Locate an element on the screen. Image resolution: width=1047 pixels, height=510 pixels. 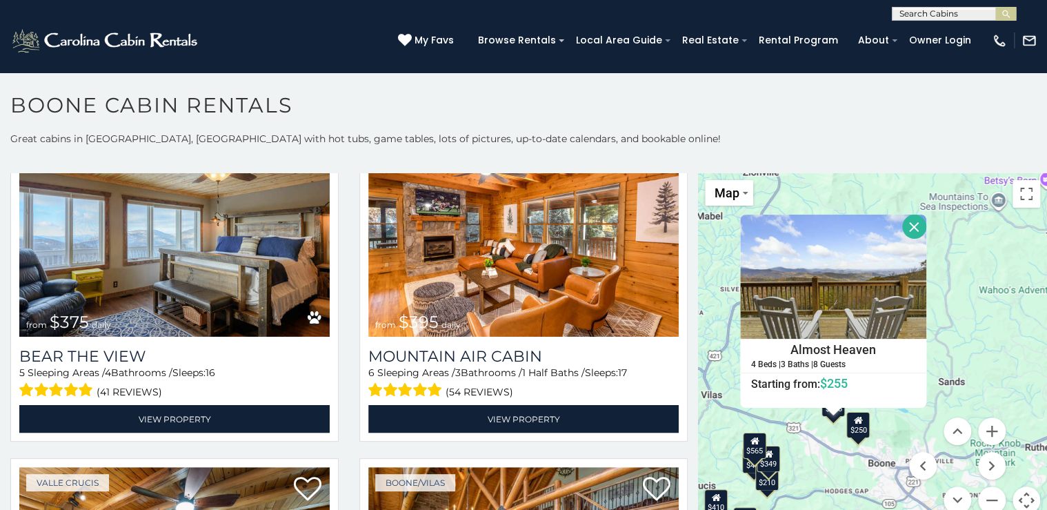
a: Bear The View from $375 daily is located at coordinates (174, 232).